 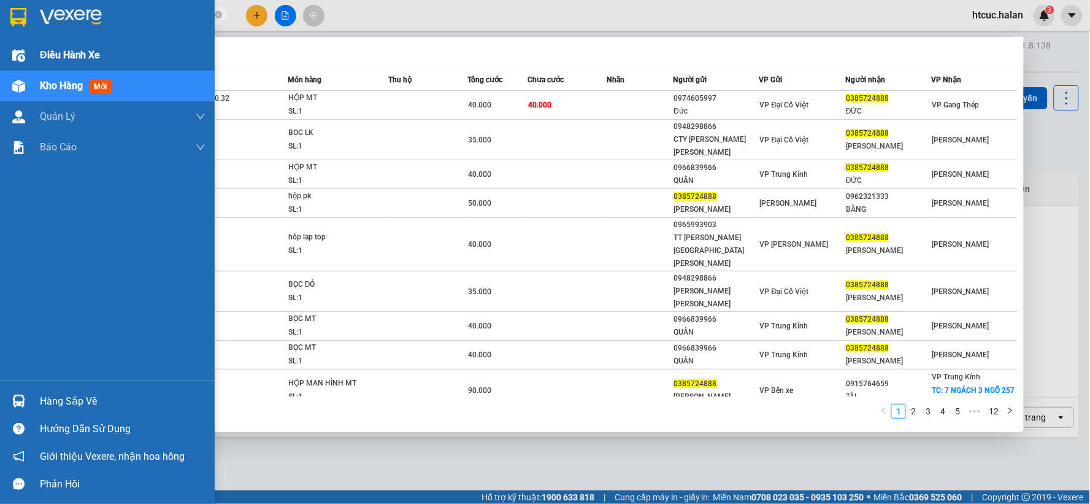 I want to click on li: Next Page, so click(x=1010, y=411).